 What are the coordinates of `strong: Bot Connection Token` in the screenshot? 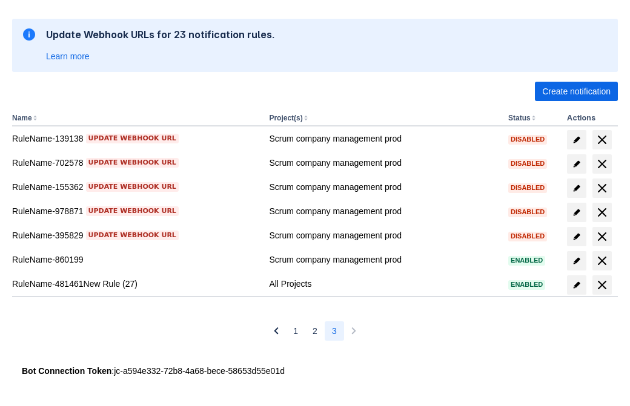 It's located at (67, 371).